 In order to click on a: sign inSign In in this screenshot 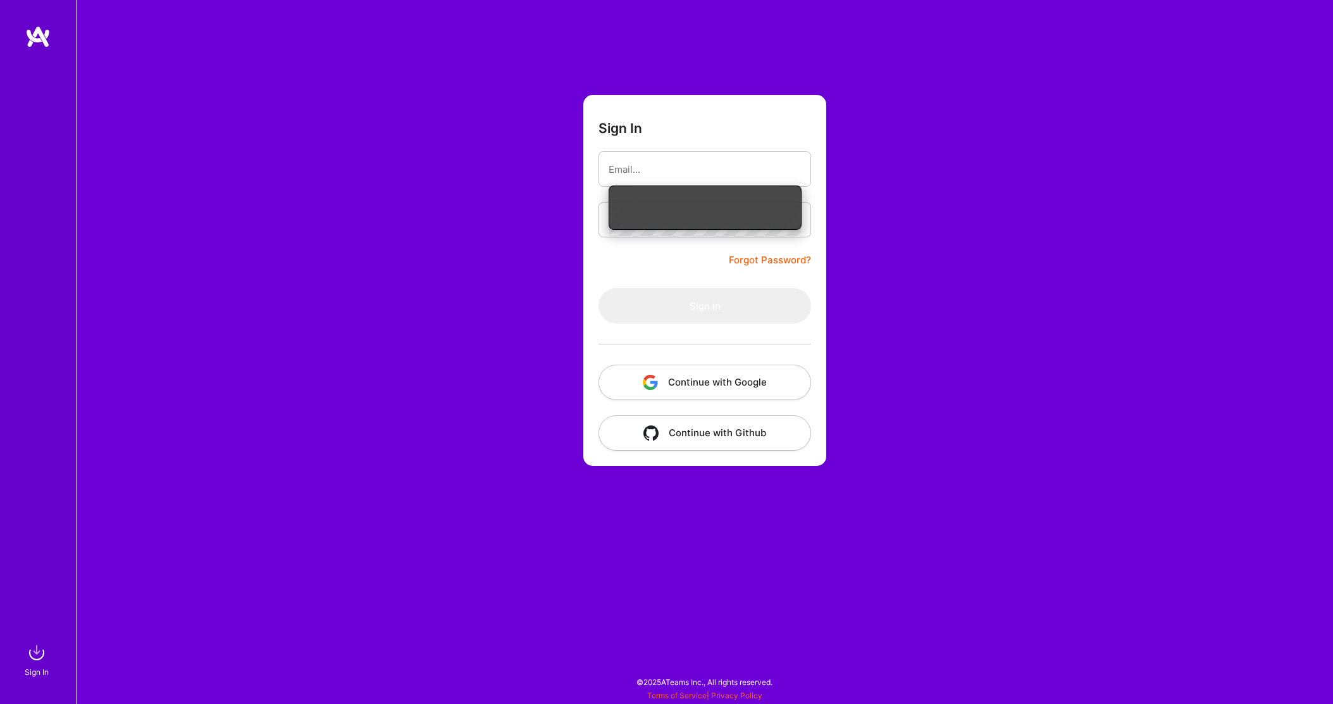, I will do `click(38, 659)`.